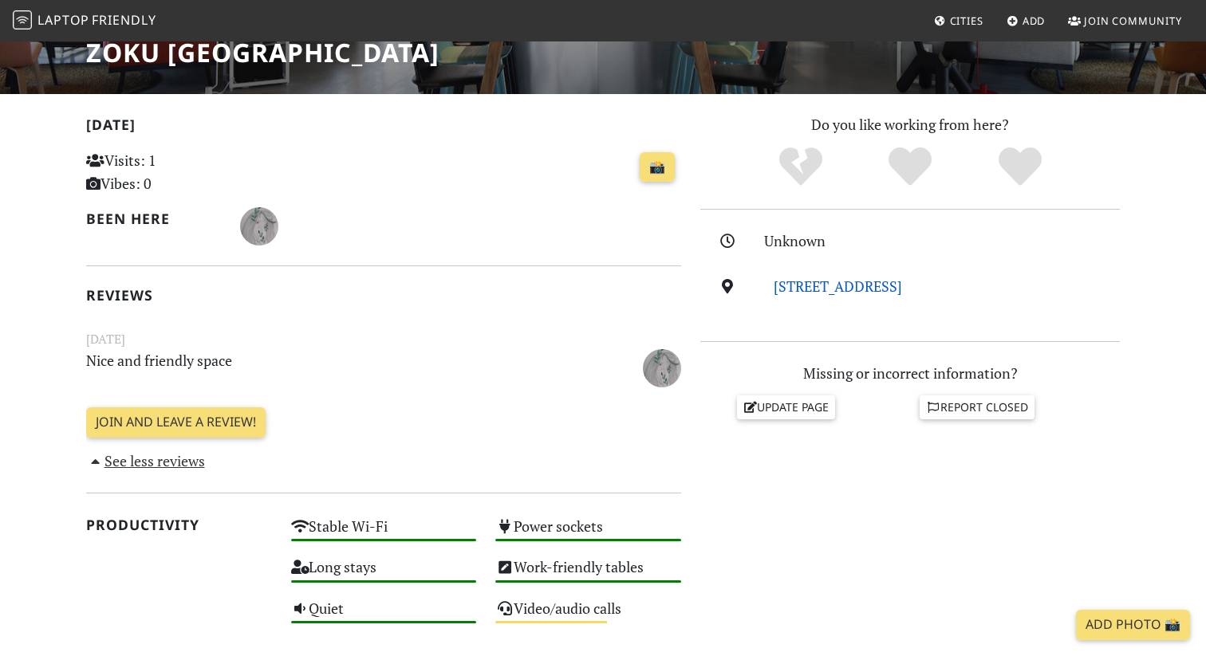  What do you see at coordinates (588, 616) in the screenshot?
I see `div: Video/audio calls` at bounding box center [588, 616].